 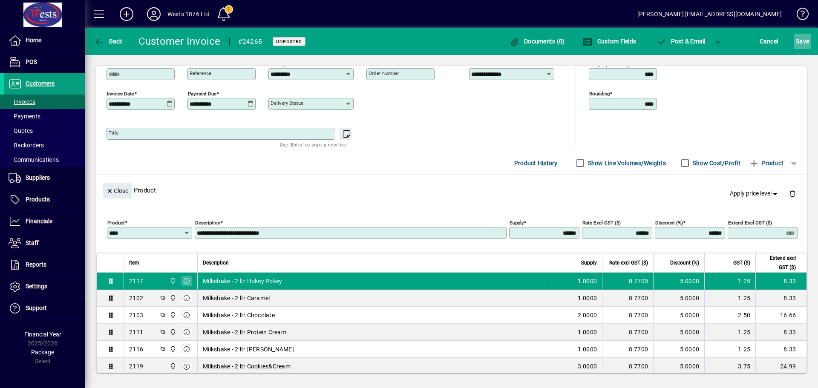 What do you see at coordinates (588, 366) in the screenshot?
I see `span: 3.0000` at bounding box center [588, 366].